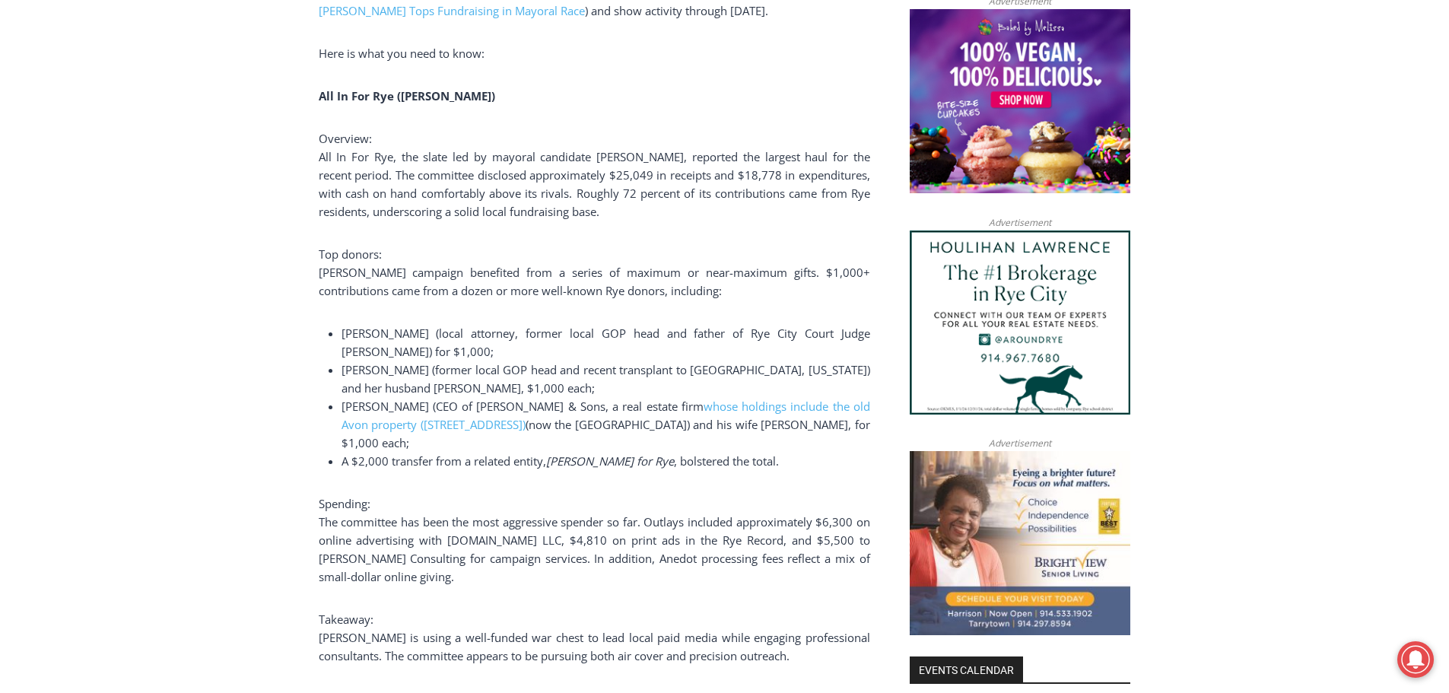 This screenshot has width=1449, height=693. What do you see at coordinates (346, 619) in the screenshot?
I see `span: Takeaway:` at bounding box center [346, 619].